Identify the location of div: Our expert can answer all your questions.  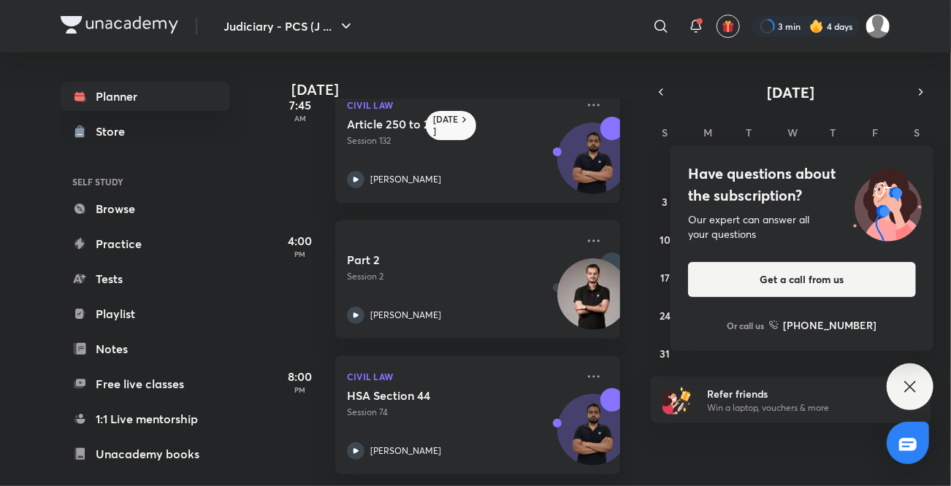
(802, 227).